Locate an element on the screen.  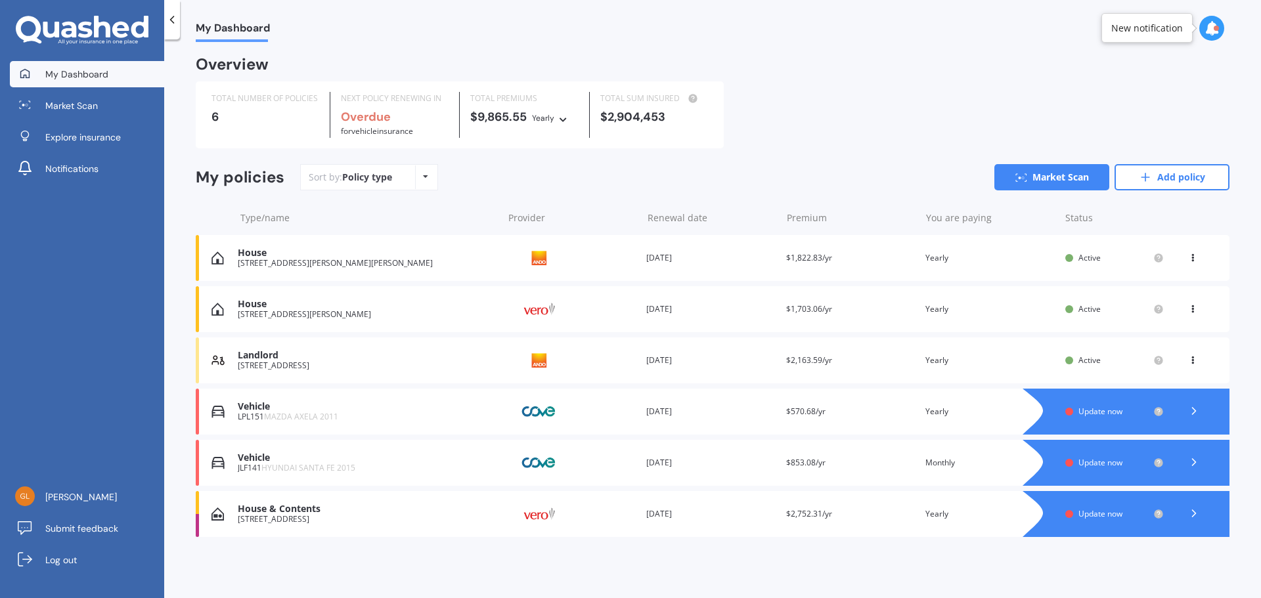
div: $9,865.55 is located at coordinates (524, 118).